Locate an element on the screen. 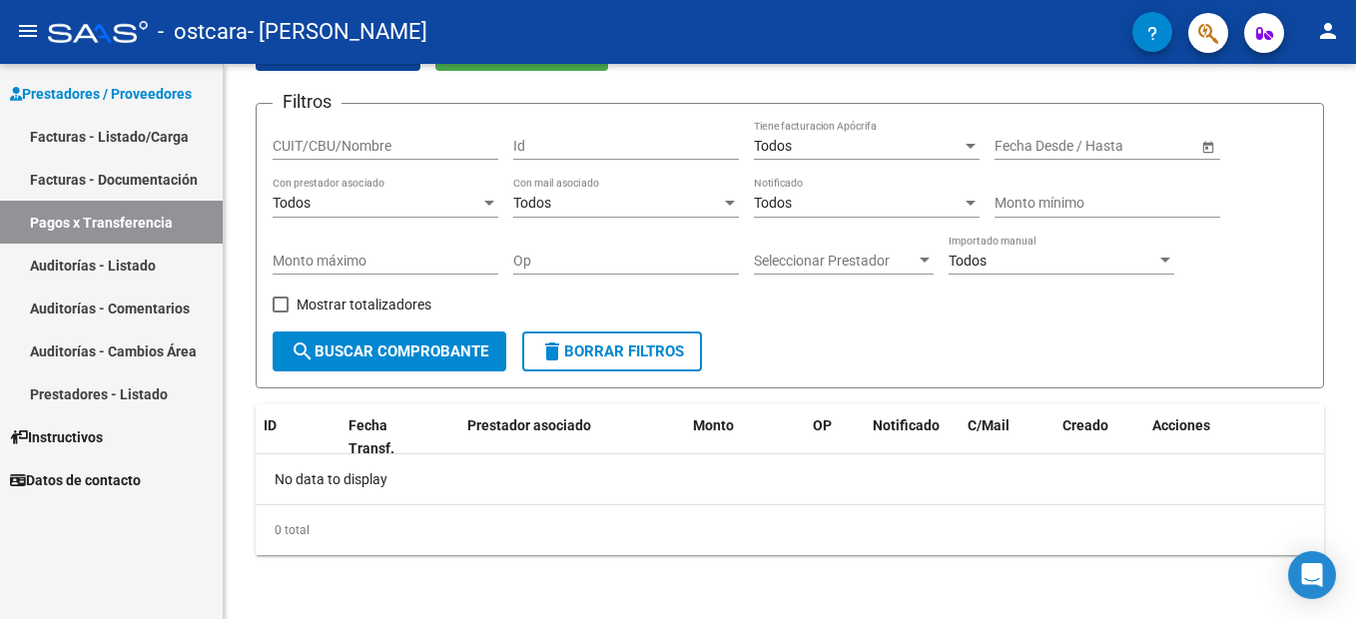 Image resolution: width=1356 pixels, height=619 pixels. span: Datos de contacto is located at coordinates (75, 480).